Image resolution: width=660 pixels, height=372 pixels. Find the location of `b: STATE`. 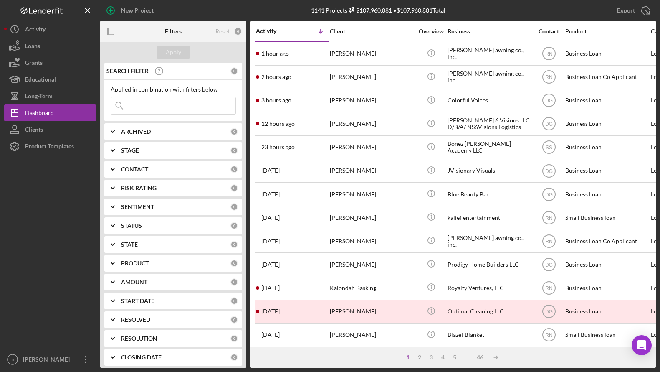

b: STATE is located at coordinates (129, 244).